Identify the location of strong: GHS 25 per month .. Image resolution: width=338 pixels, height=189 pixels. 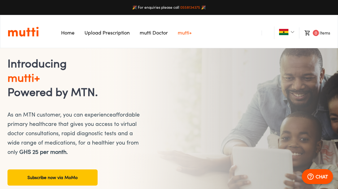
(43, 152).